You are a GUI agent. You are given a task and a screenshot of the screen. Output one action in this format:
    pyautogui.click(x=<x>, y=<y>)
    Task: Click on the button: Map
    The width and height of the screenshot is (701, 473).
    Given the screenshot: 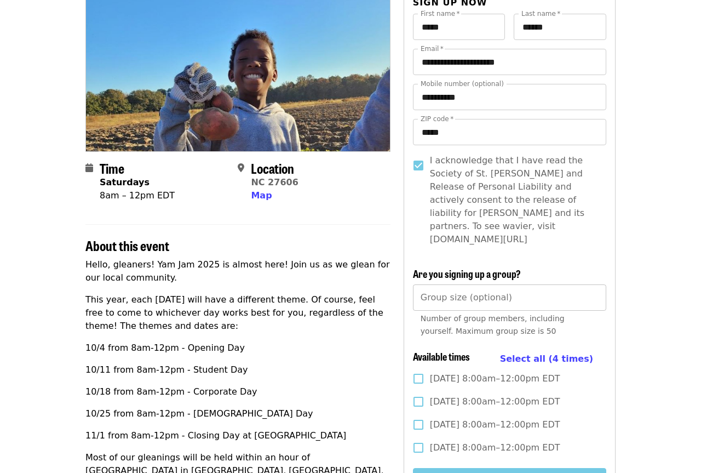 What is the action you would take?
    pyautogui.click(x=261, y=196)
    